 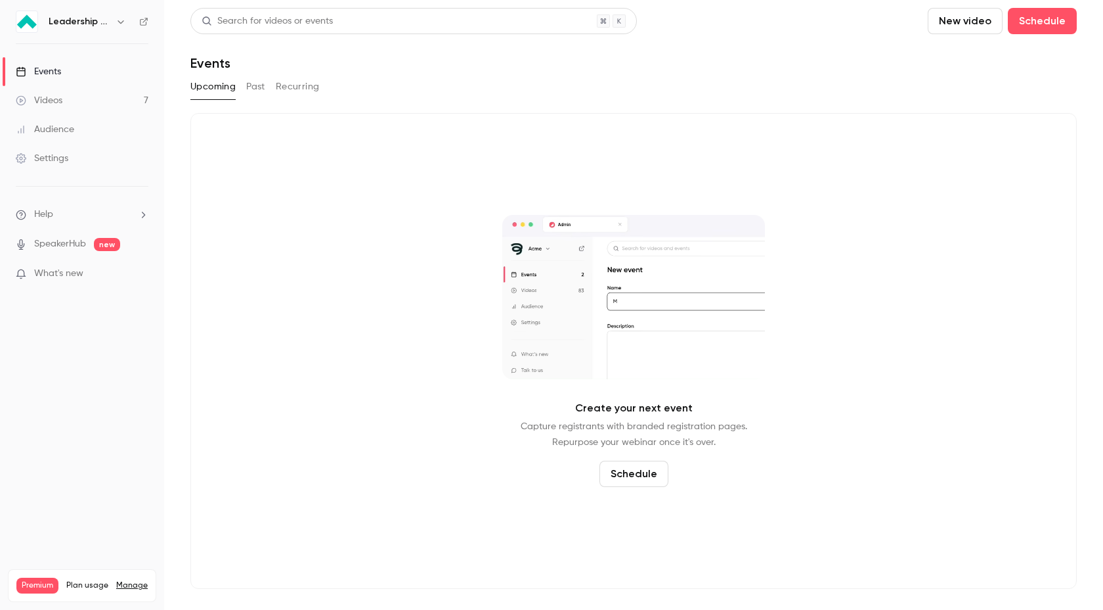 I want to click on button: New video, so click(x=966, y=21).